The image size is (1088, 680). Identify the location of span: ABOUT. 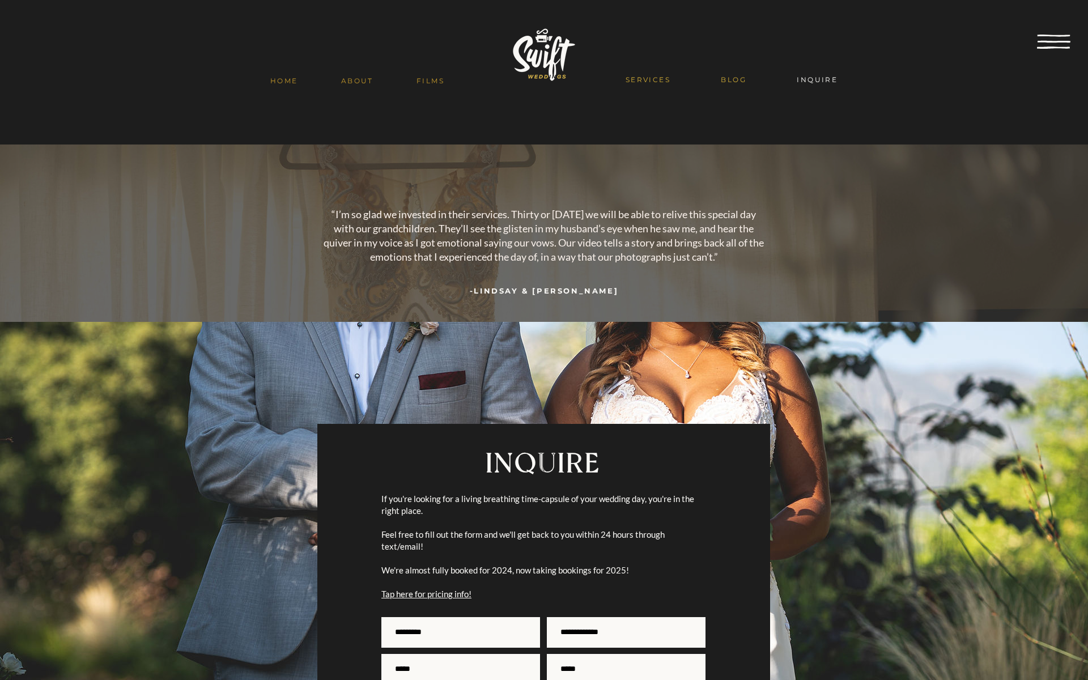
(357, 80).